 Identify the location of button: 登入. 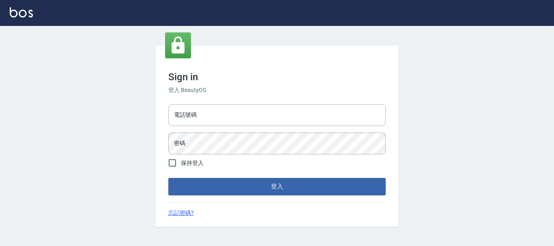
(277, 187).